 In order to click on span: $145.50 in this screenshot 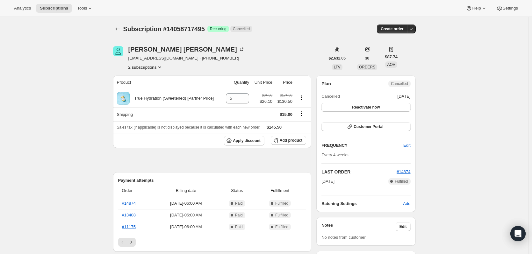, I will do `click(274, 127)`.